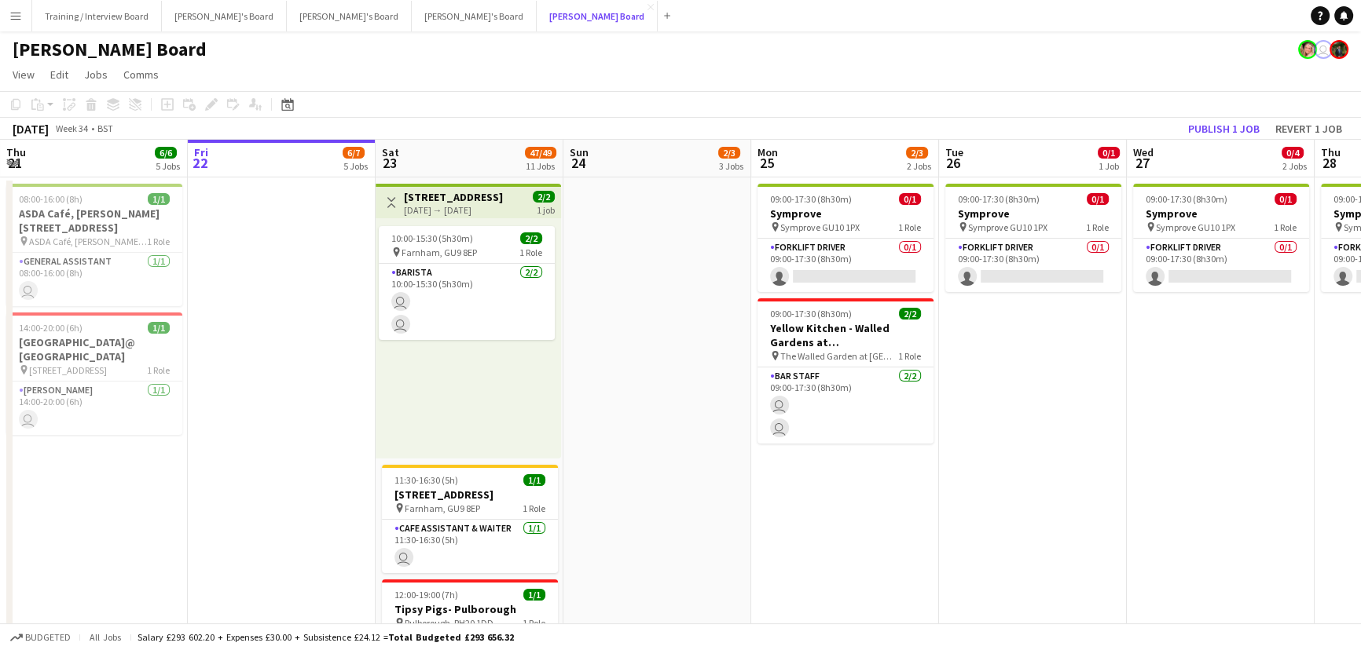 Image resolution: width=1361 pixels, height=650 pixels. What do you see at coordinates (50, 199) in the screenshot?
I see `span: 08:00-16:00 (8h)` at bounding box center [50, 199].